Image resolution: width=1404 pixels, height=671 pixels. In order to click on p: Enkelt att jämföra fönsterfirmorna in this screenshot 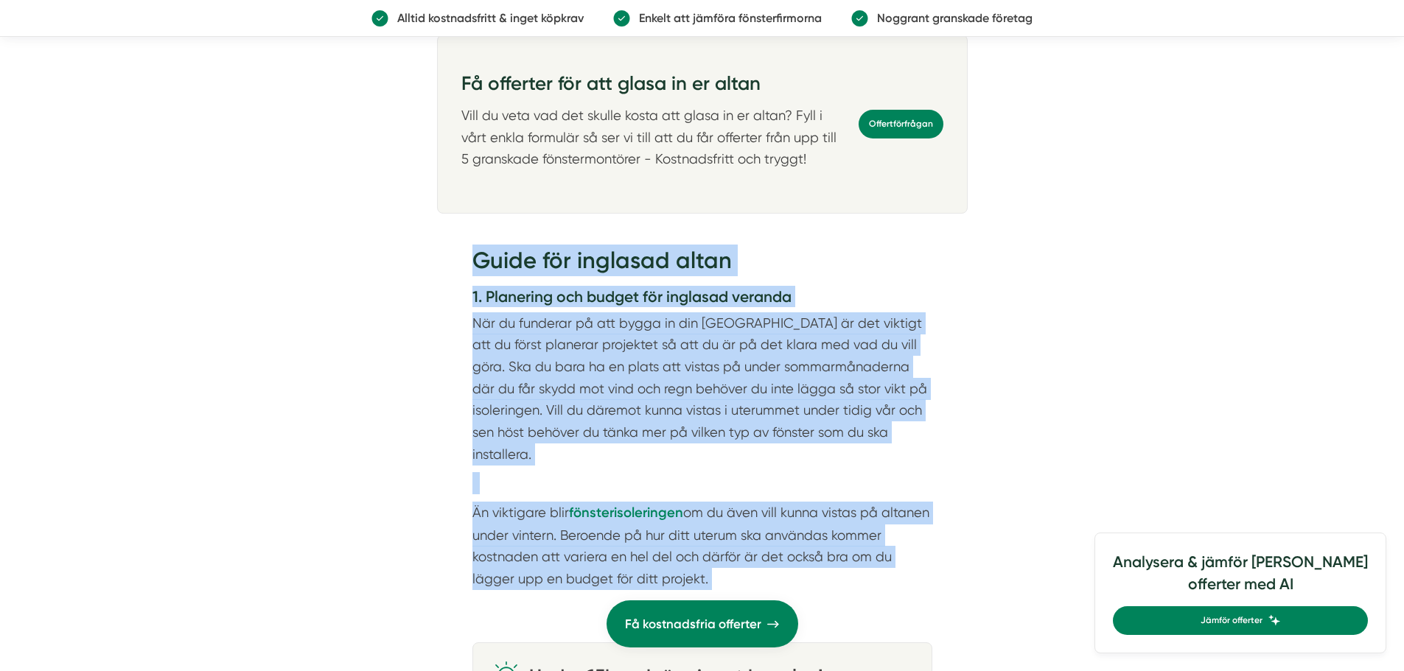, I will do `click(726, 18)`.